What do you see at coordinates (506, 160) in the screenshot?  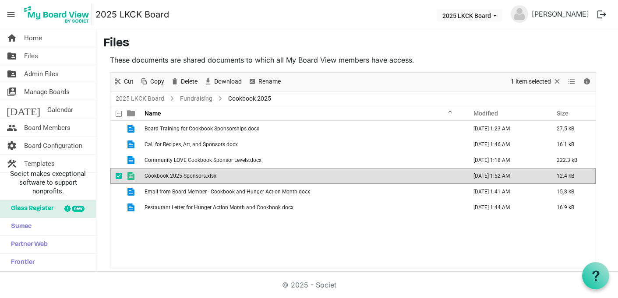 I see `td: September 09, 2025 1:18 AM column header Modified` at bounding box center [506, 160].